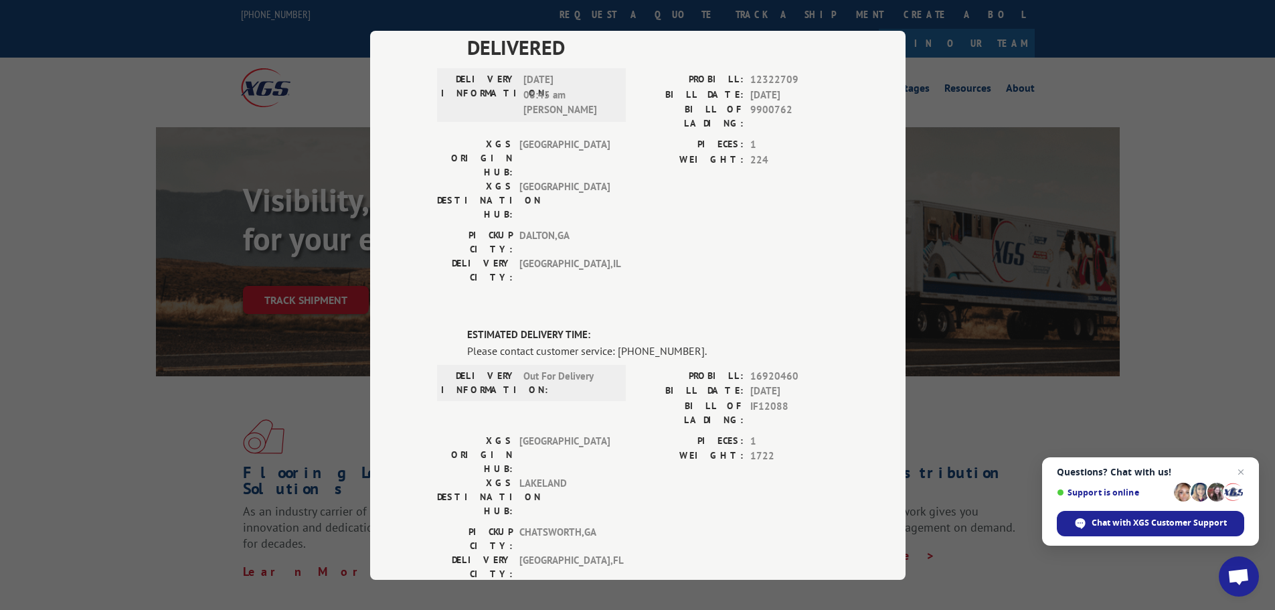  What do you see at coordinates (1150, 472) in the screenshot?
I see `span: Questions? Chat with us!` at bounding box center [1150, 472].